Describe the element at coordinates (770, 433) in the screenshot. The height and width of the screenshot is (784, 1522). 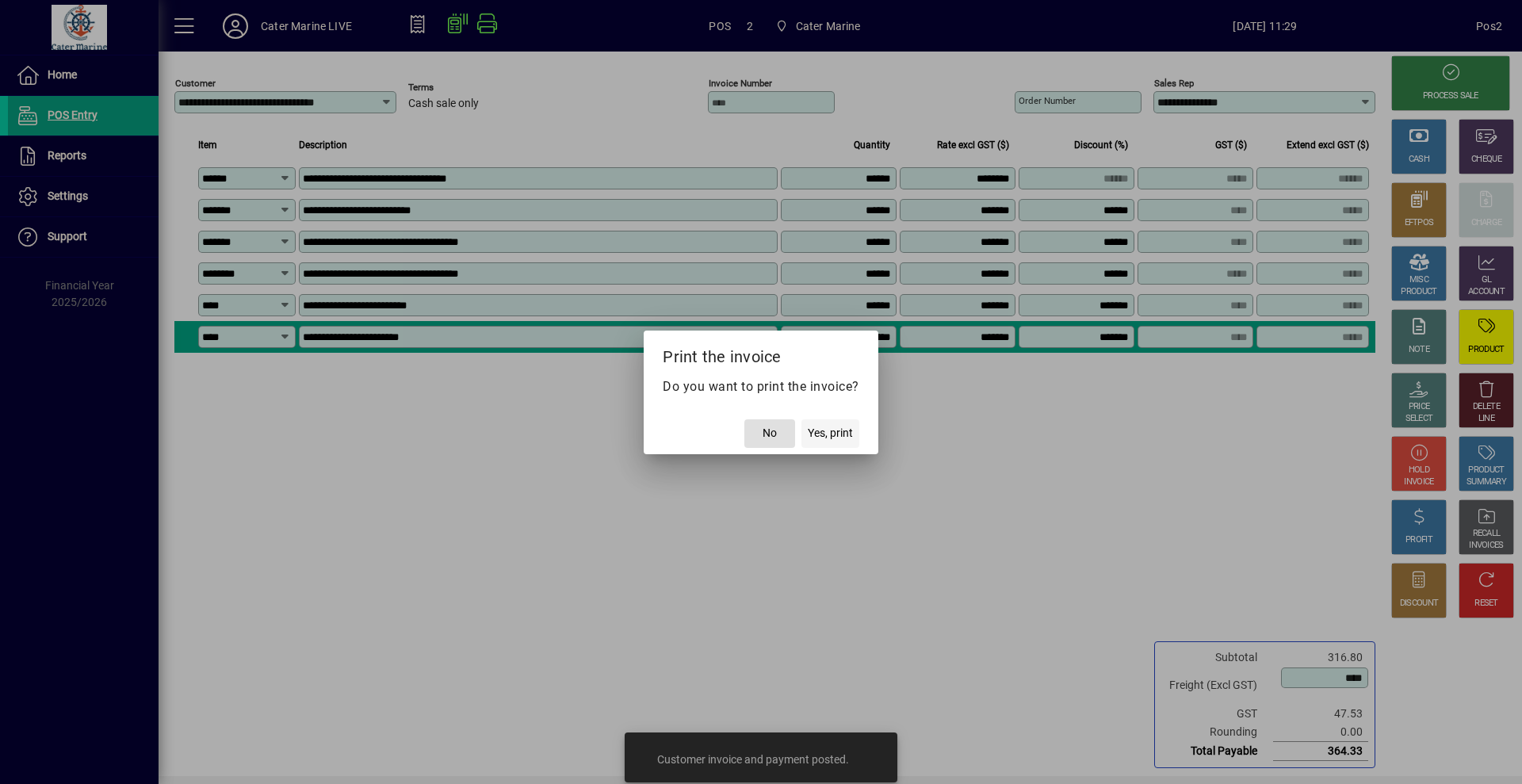
I see `span: No` at that location.